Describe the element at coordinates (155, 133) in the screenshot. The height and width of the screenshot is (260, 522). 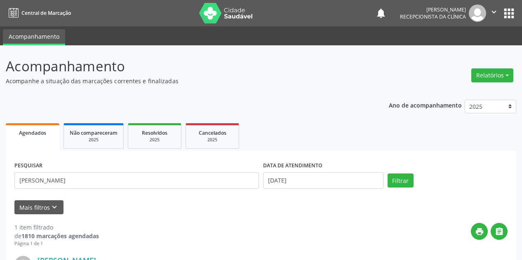
I see `span: Resolvidos` at that location.